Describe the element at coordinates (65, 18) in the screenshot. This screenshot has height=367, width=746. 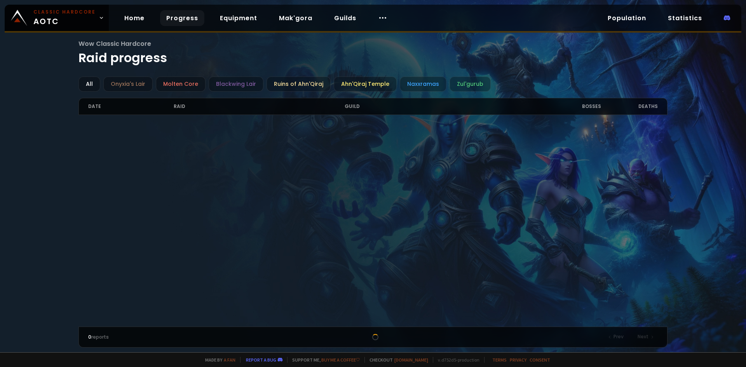
I see `span: AOTC` at that location.